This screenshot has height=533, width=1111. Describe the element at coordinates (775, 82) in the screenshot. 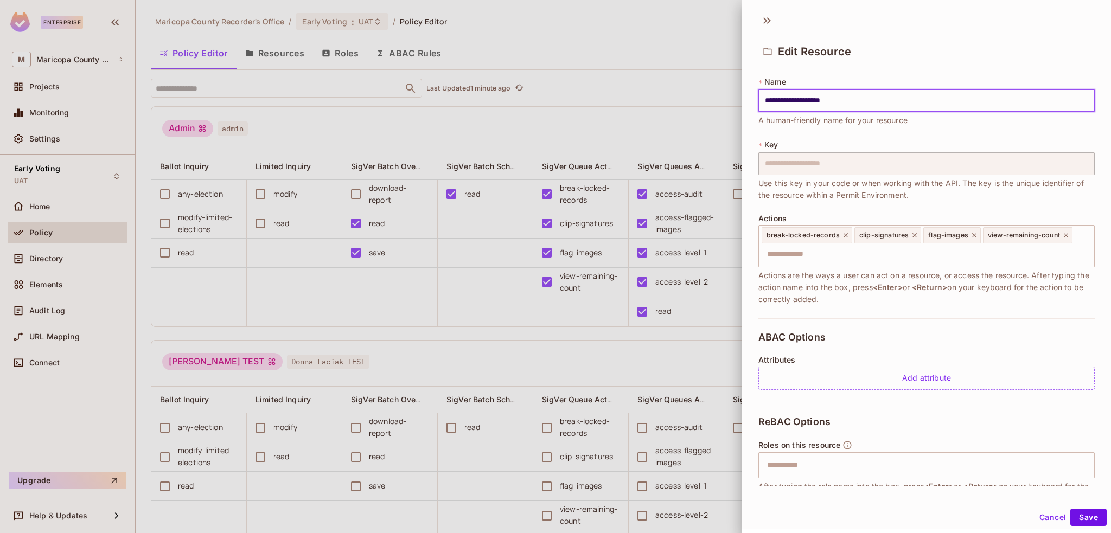

I see `span: Name` at that location.